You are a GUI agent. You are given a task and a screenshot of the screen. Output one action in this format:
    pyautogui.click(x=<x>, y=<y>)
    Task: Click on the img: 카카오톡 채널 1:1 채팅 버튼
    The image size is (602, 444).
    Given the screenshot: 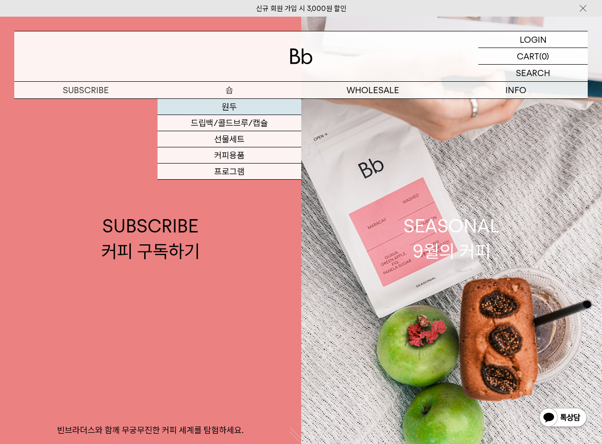 What is the action you would take?
    pyautogui.click(x=563, y=419)
    